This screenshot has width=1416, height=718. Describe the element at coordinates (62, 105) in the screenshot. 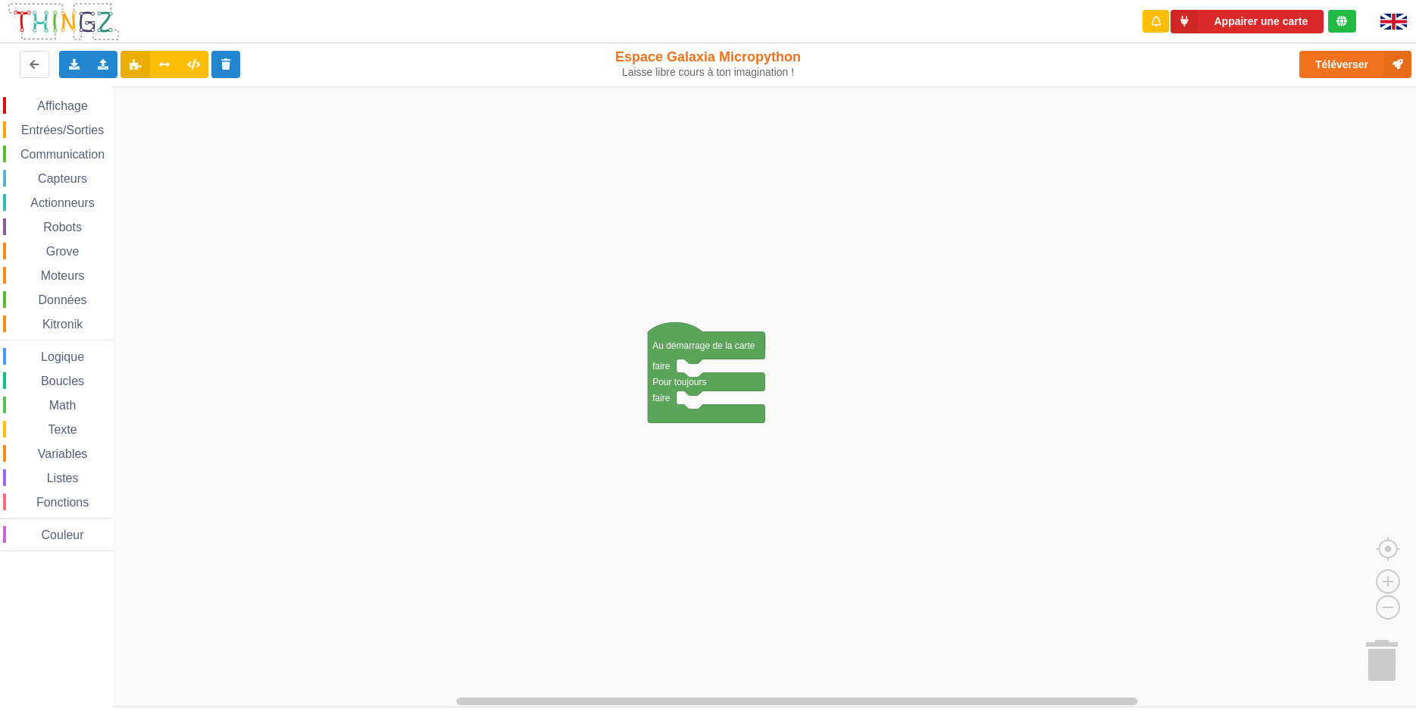

I see `span: Affichage` at that location.